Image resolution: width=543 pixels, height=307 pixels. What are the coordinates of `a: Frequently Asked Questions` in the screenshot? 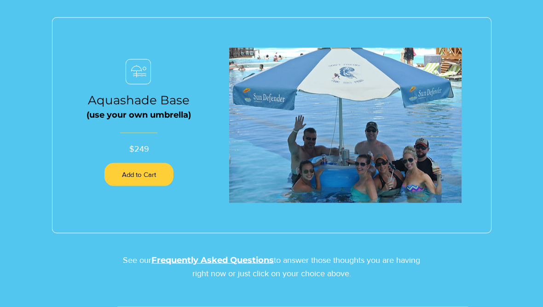 It's located at (213, 260).